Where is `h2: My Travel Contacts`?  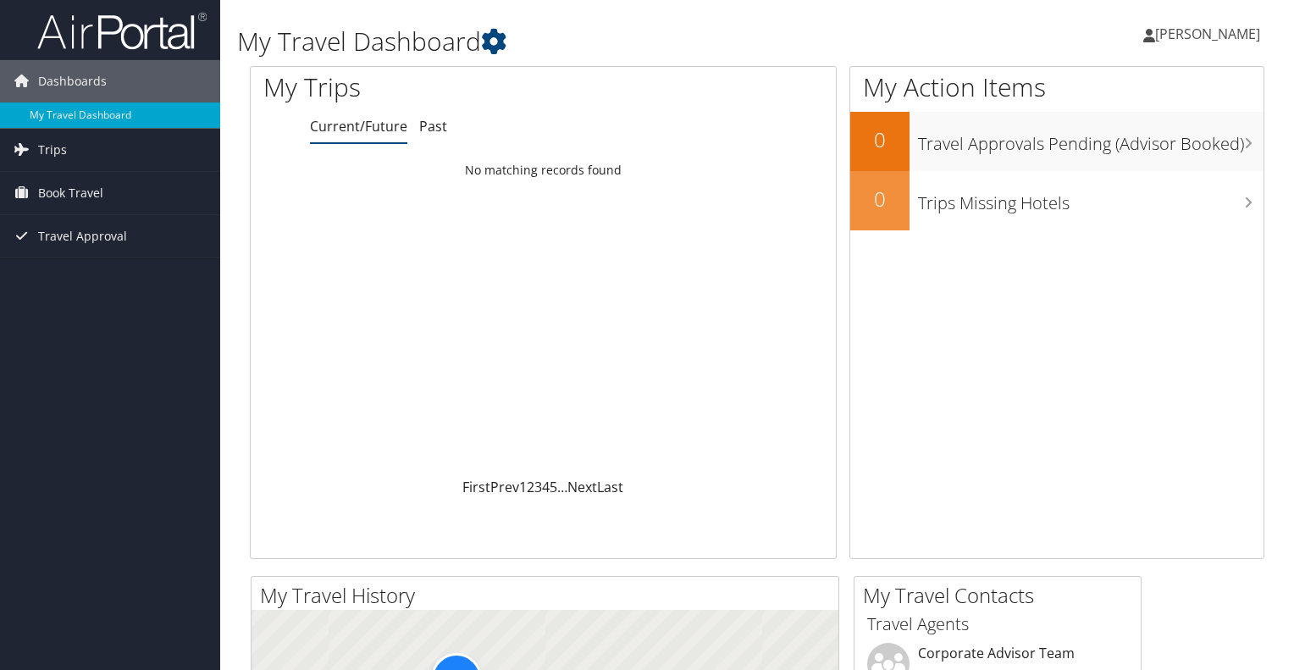 h2: My Travel Contacts is located at coordinates (1002, 596).